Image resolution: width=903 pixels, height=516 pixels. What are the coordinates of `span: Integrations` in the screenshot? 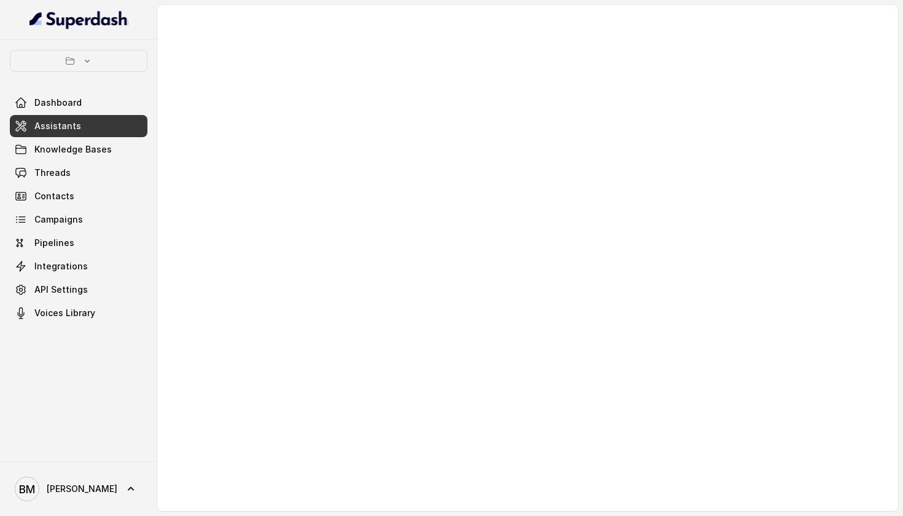 It's located at (61, 266).